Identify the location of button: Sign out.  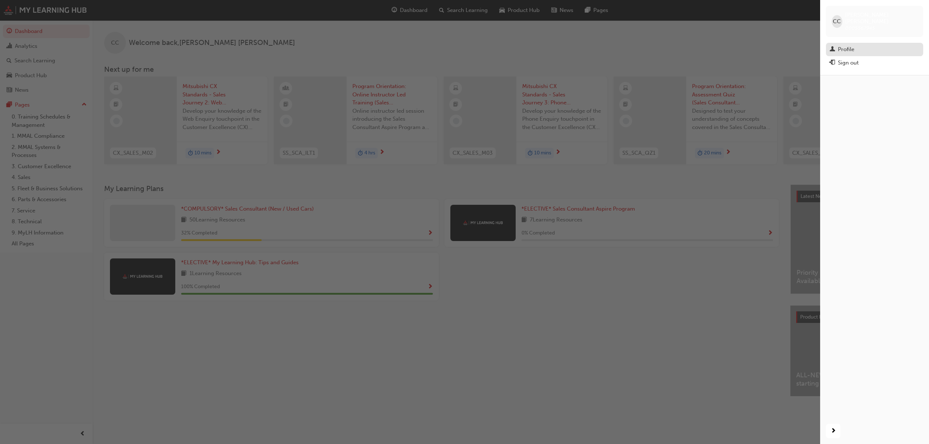
(874, 63).